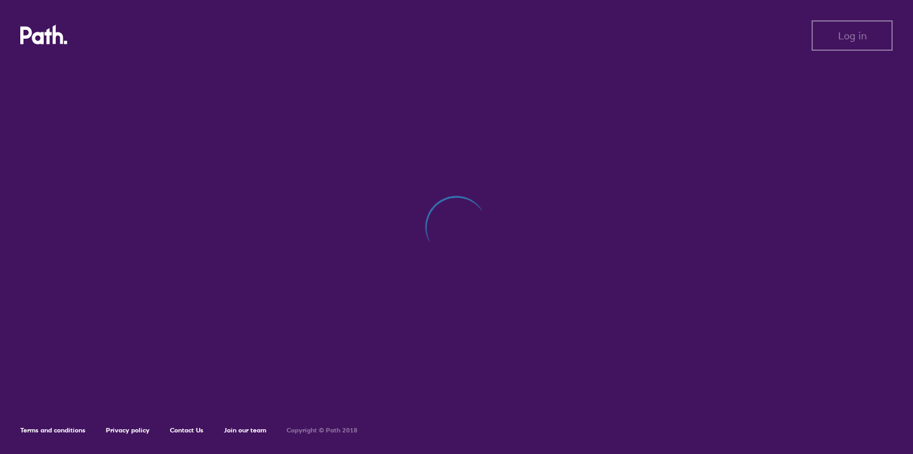  I want to click on h6: Copyright © Path 2018, so click(322, 430).